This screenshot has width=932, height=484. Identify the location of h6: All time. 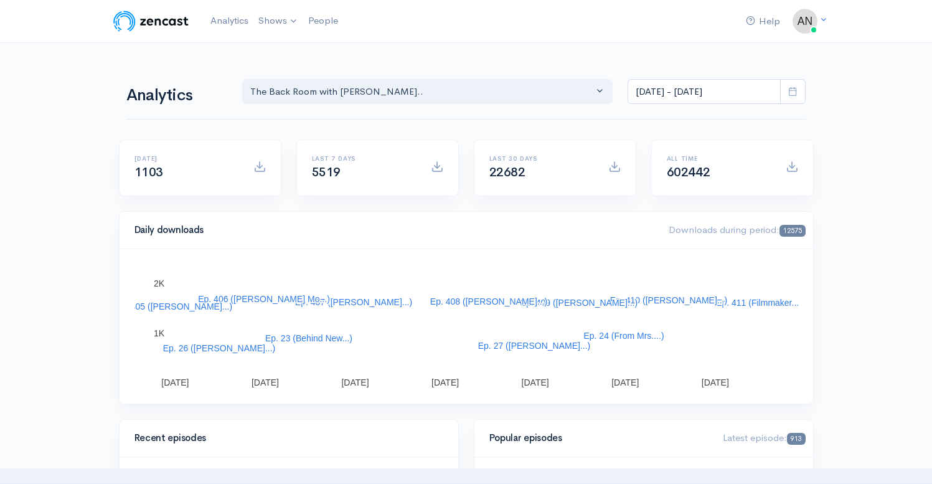
(718, 158).